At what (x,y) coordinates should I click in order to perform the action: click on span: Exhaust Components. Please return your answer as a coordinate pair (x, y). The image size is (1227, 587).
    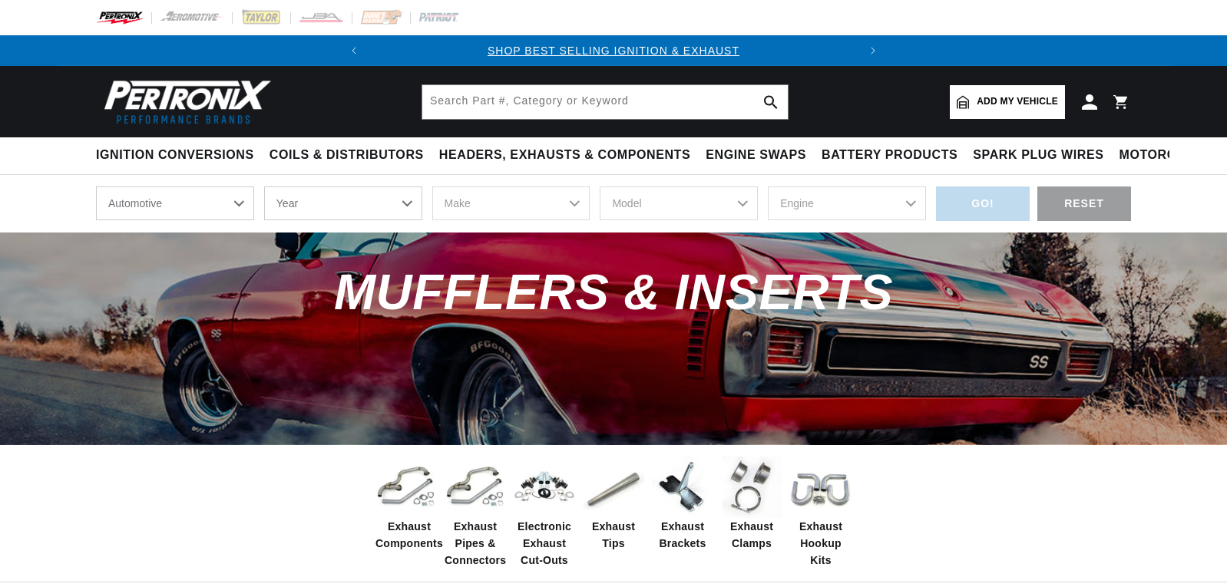
    Looking at the image, I should click on (409, 535).